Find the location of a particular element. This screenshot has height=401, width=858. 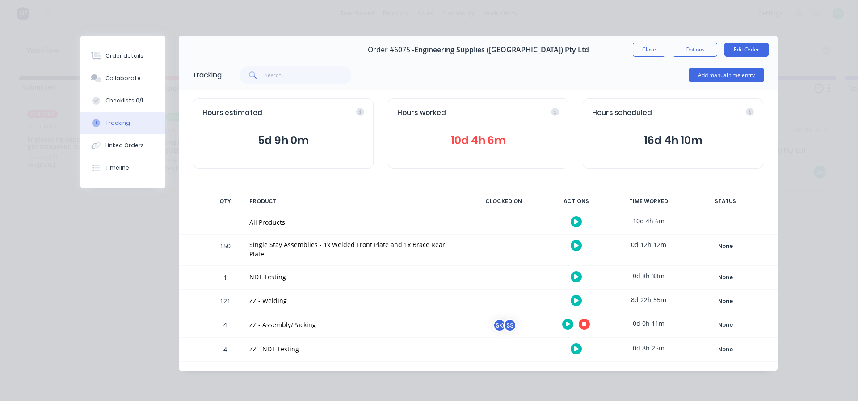

div: Order details is located at coordinates (124, 56).